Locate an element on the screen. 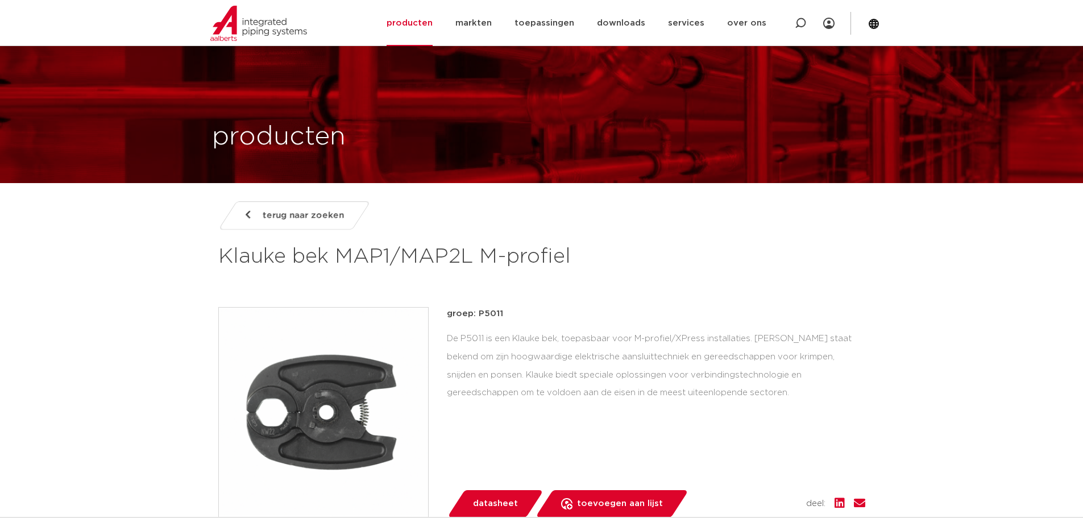 Image resolution: width=1083 pixels, height=518 pixels. h1: Klauke bek MAP1/MAP2L M-profiel is located at coordinates (431, 257).